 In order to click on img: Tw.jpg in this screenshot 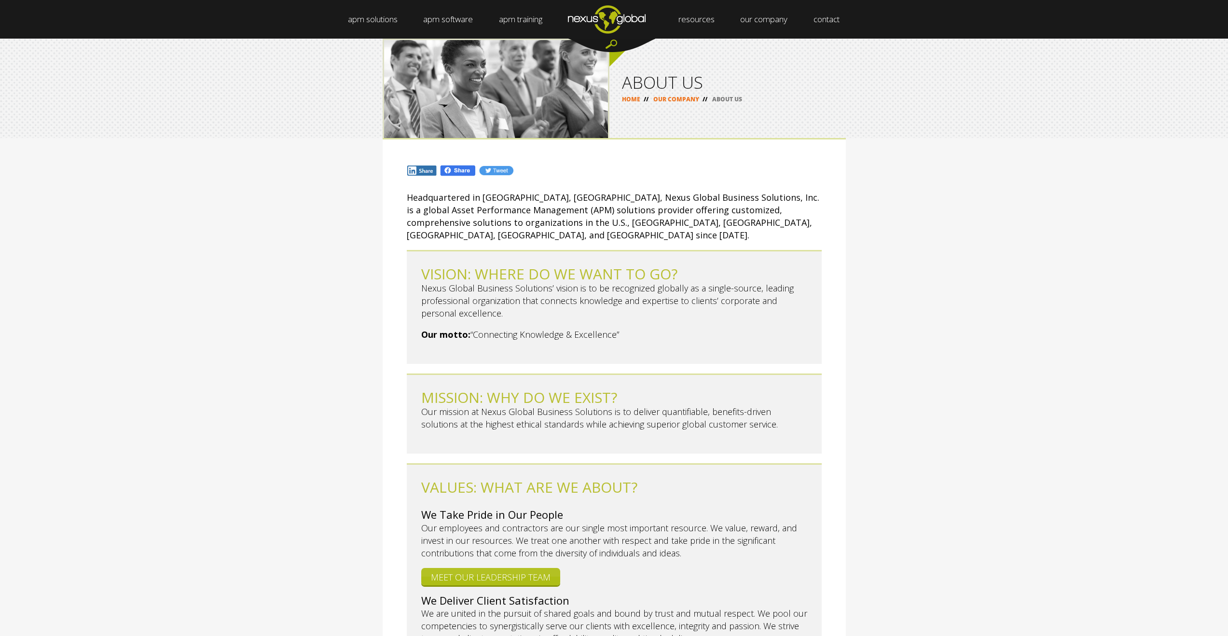, I will do `click(496, 170)`.